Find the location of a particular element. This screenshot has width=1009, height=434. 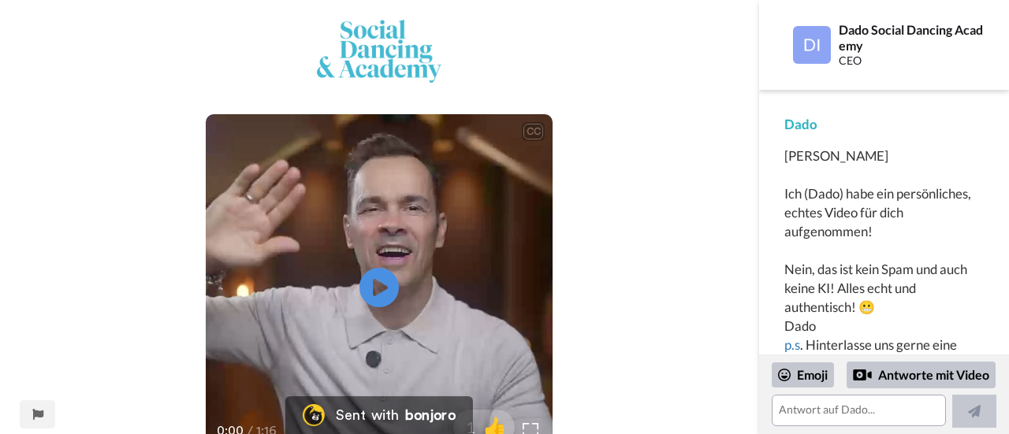

div: Dado Social Dancing Academy is located at coordinates (910, 37).